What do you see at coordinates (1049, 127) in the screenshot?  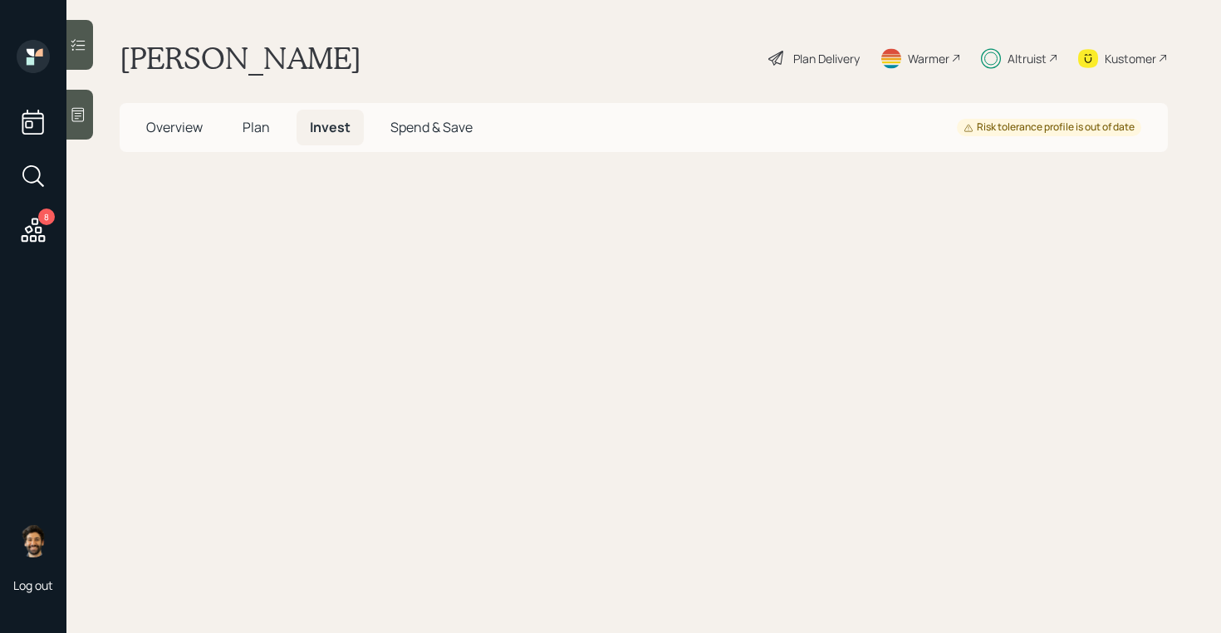 I see `div: Risk tolerance profile is out of date` at bounding box center [1049, 127].